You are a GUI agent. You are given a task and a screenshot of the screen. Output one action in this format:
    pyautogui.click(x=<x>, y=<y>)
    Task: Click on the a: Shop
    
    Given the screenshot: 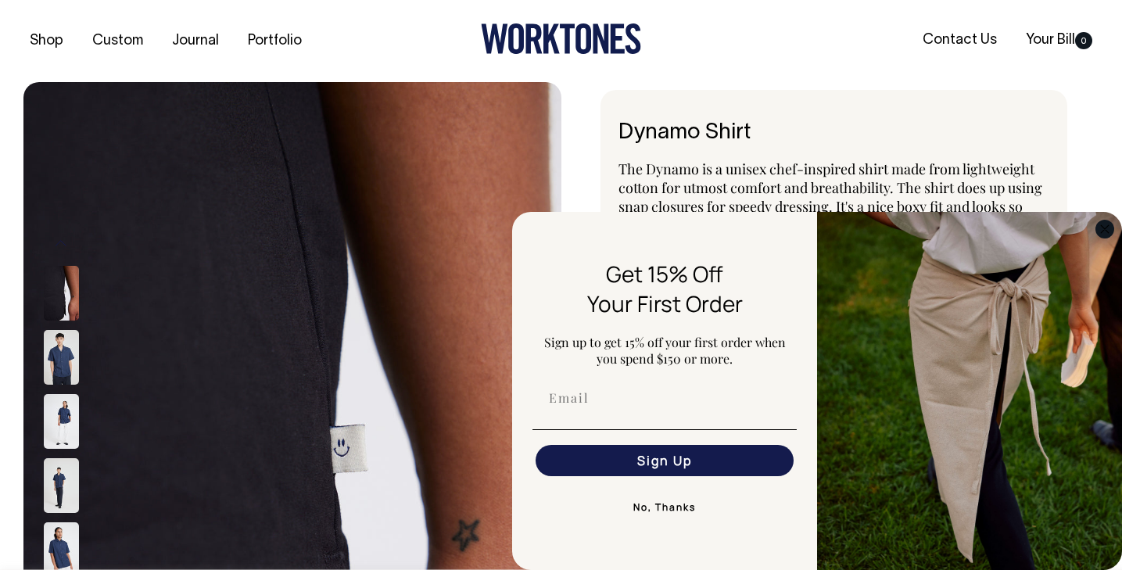 What is the action you would take?
    pyautogui.click(x=46, y=41)
    